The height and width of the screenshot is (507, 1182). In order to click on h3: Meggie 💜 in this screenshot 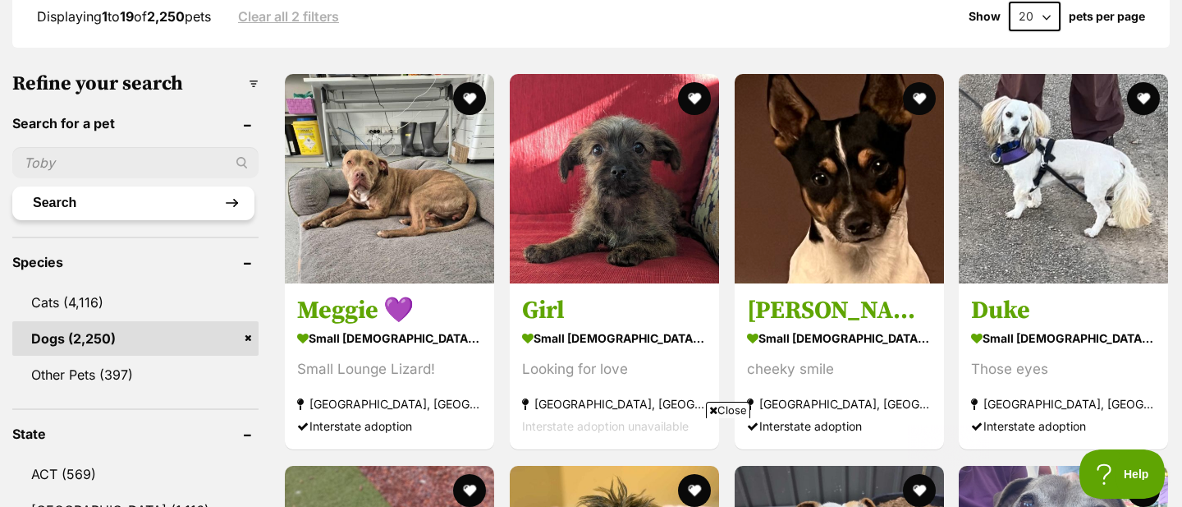, I will do `click(389, 311)`.